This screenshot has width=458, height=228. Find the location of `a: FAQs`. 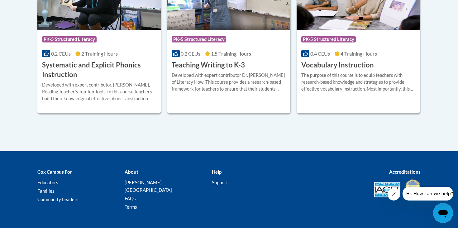

a: FAQs is located at coordinates (130, 198).